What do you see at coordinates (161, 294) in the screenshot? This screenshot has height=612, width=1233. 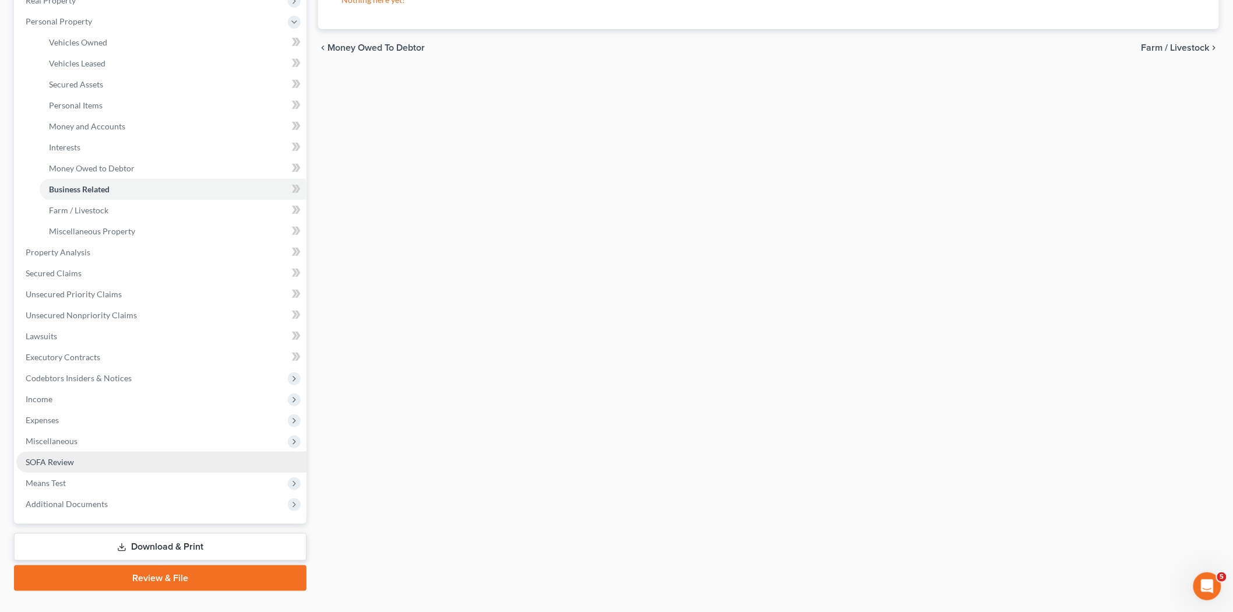 I see `a: Unsecured Priority Claims` at bounding box center [161, 294].